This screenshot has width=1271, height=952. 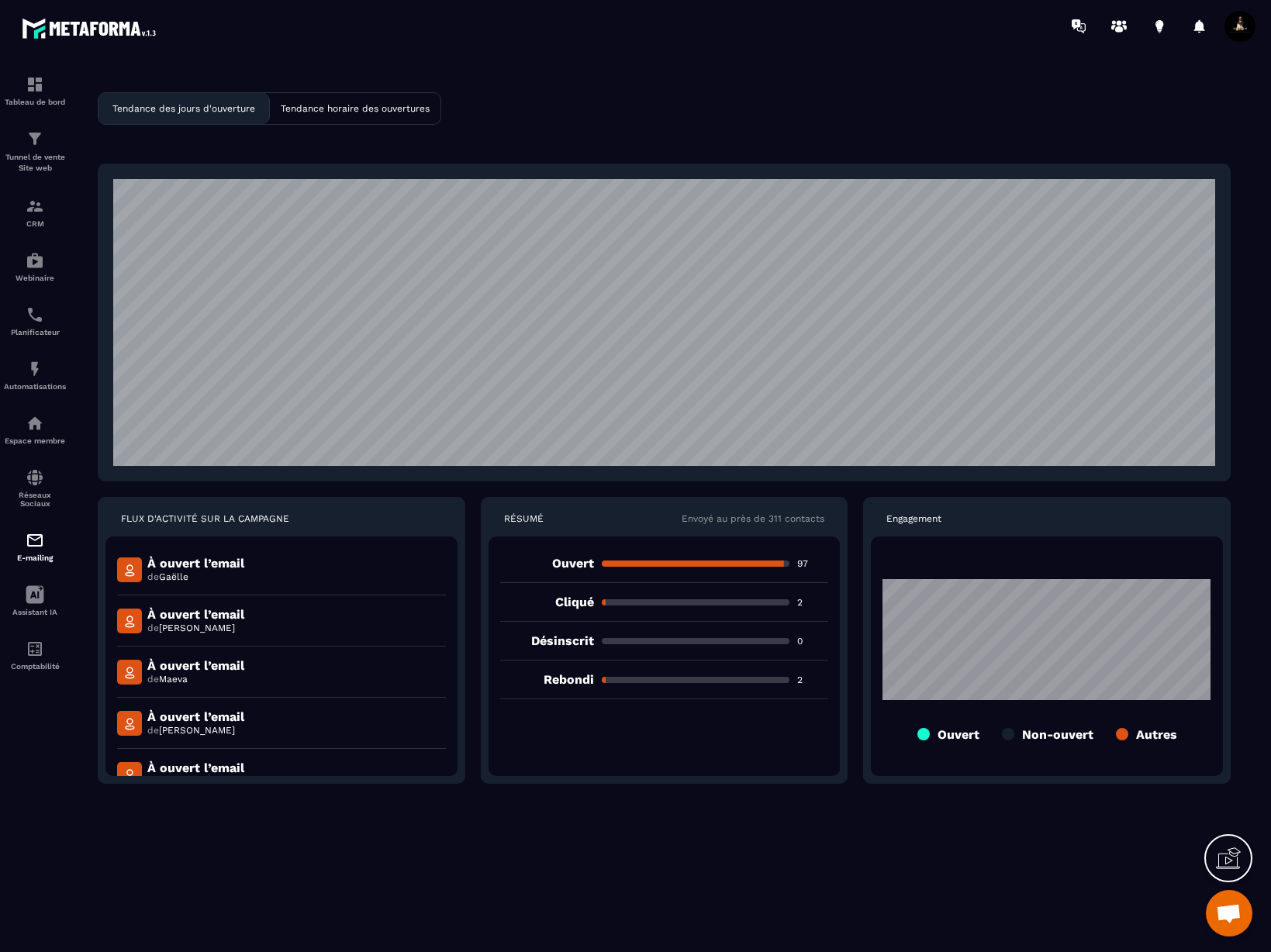 What do you see at coordinates (205, 519) in the screenshot?
I see `p: FLUX D'ACTIVITÉ SUR LA CAMPAGNE` at bounding box center [205, 519].